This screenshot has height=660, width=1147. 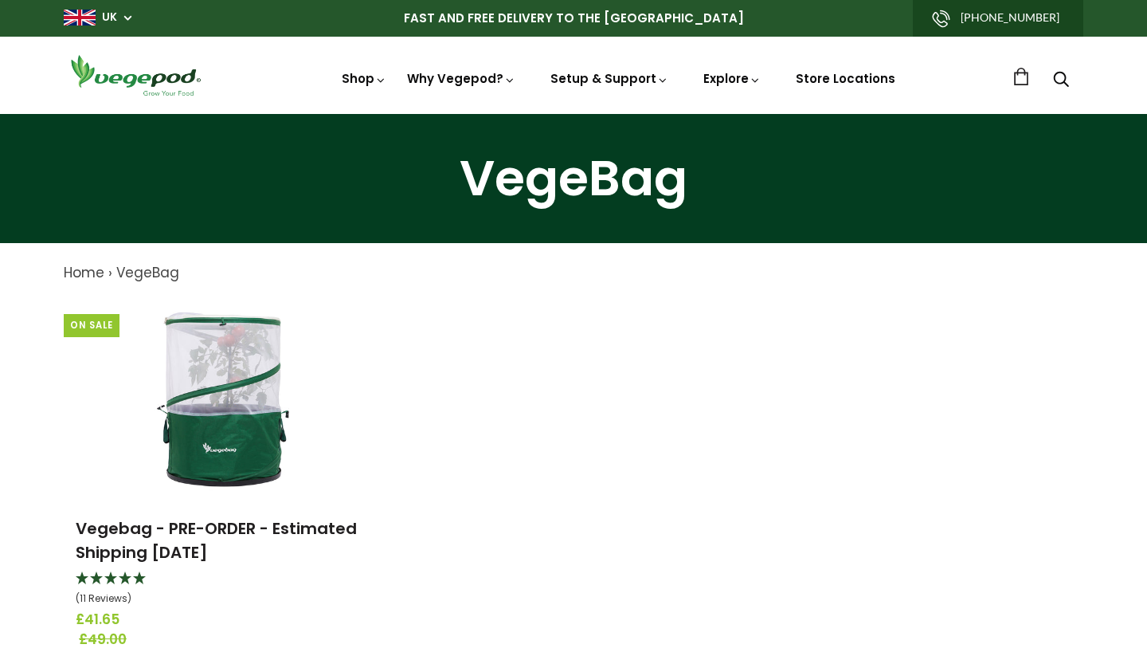 I want to click on span: £41.65, so click(x=225, y=620).